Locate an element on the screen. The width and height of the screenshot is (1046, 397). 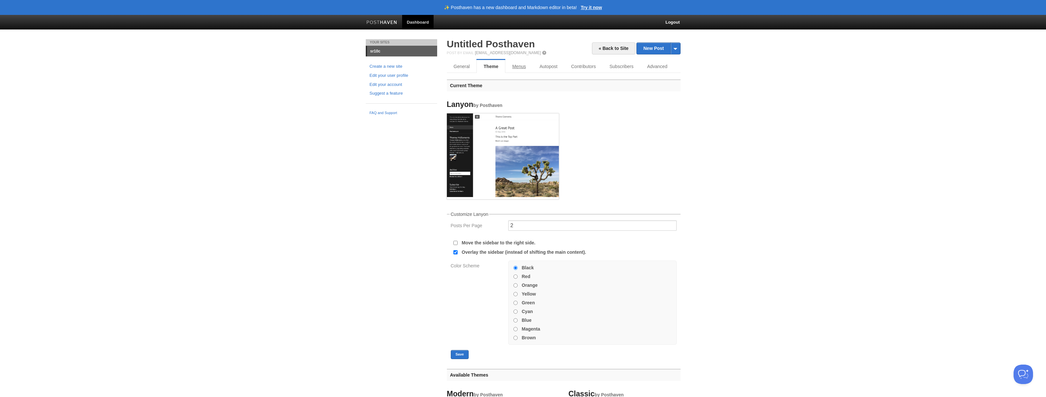
header: ✨ Posthaven has a new dashboard and Markdown editor in beta! is located at coordinates (510, 7).